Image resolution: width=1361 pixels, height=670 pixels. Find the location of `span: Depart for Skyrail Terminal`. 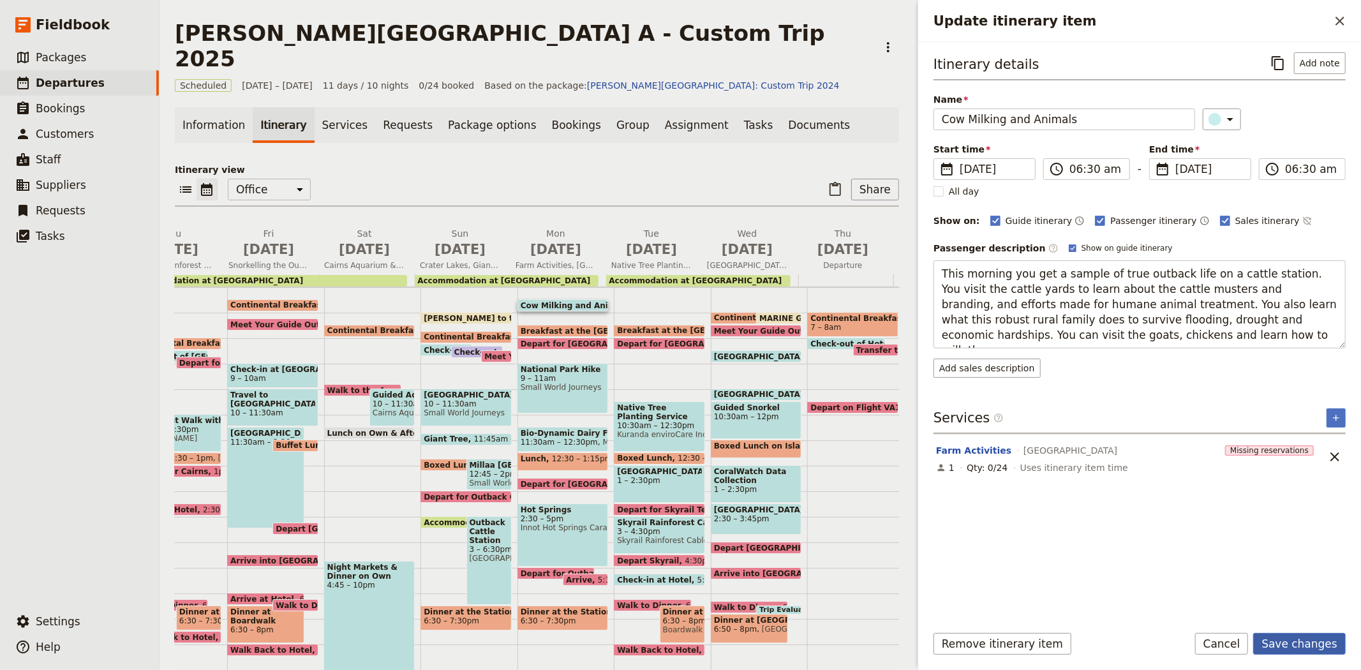

span: Depart for Skyrail Terminal is located at coordinates (678, 509).